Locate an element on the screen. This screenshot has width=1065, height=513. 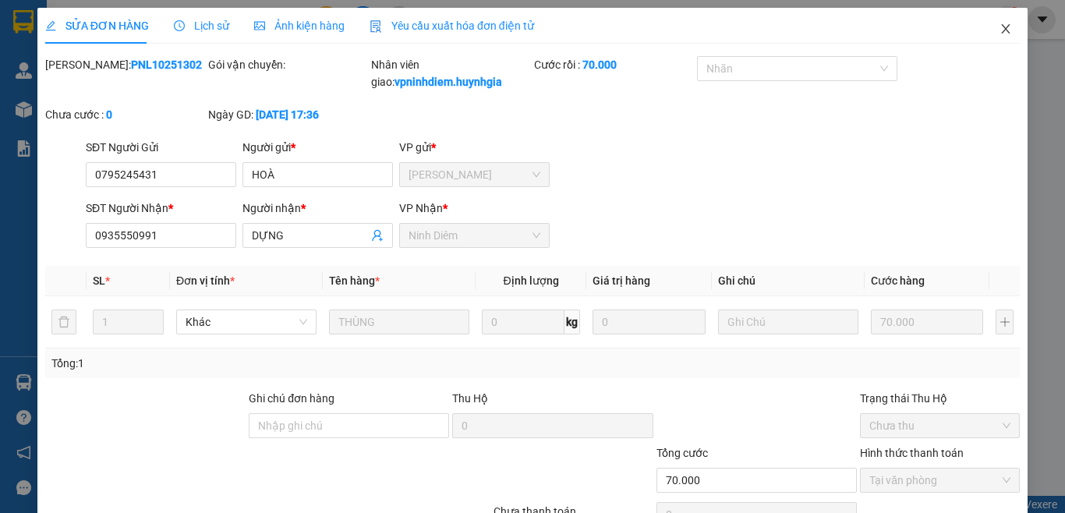
div: Cước rồi : is located at coordinates (614, 65).